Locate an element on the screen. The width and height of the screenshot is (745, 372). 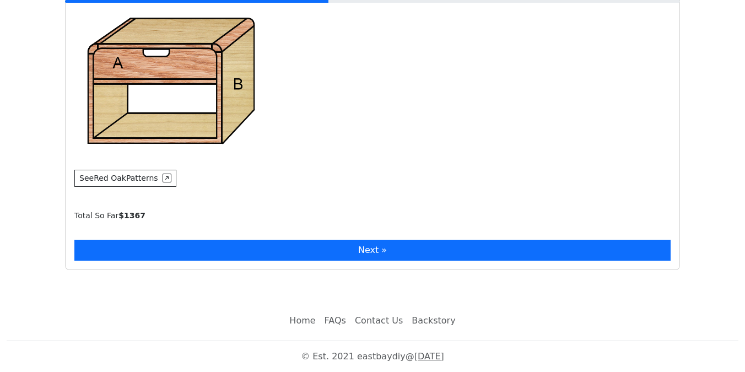
button: SeeRed OakPatterns is located at coordinates (125, 178).